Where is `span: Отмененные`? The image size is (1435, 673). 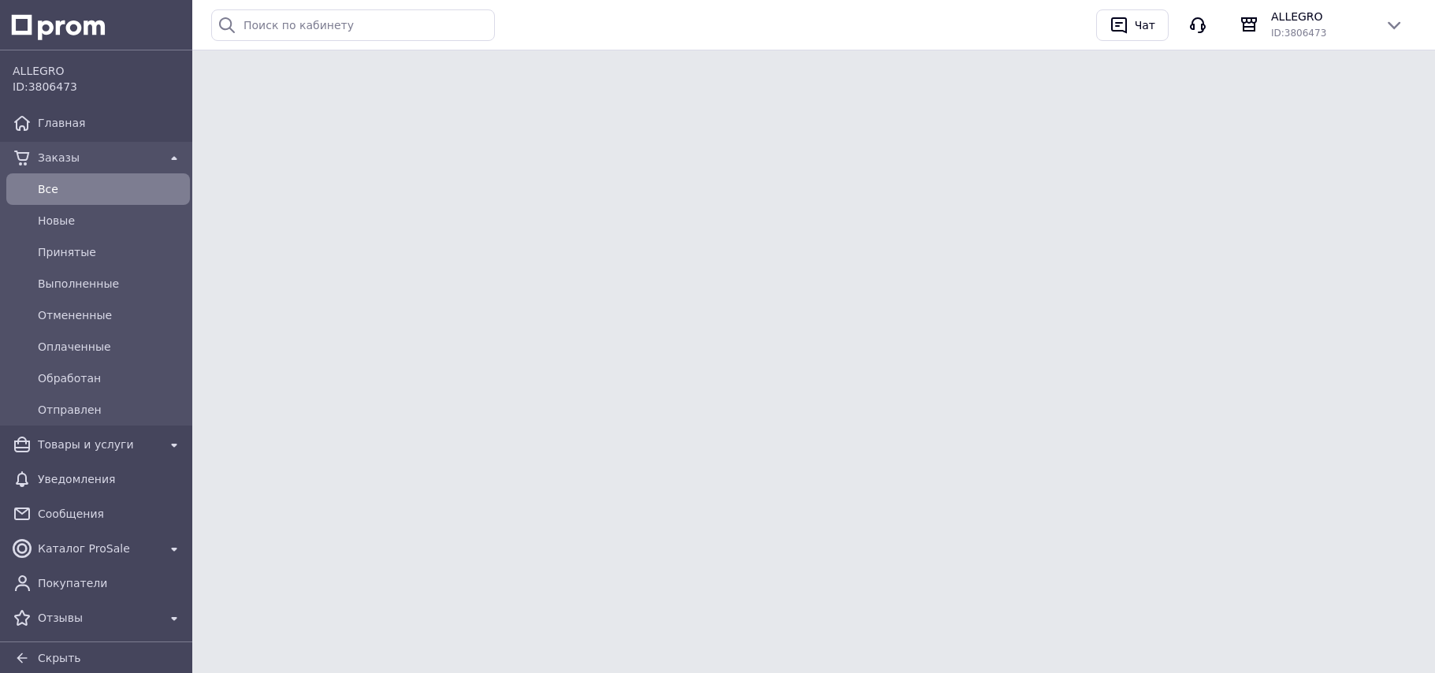 span: Отмененные is located at coordinates (110, 315).